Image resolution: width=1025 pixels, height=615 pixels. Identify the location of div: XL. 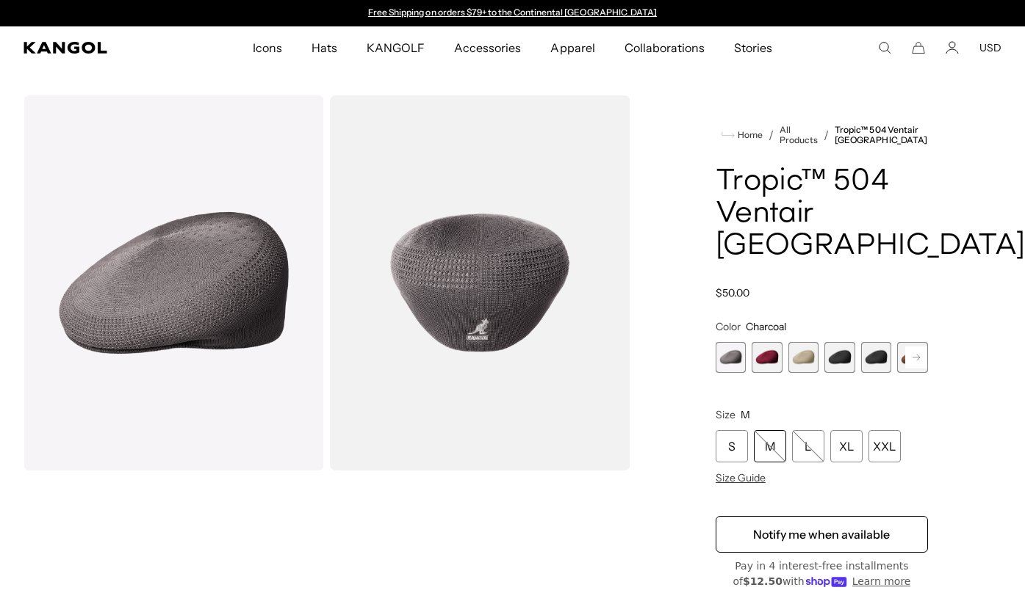
(846, 447).